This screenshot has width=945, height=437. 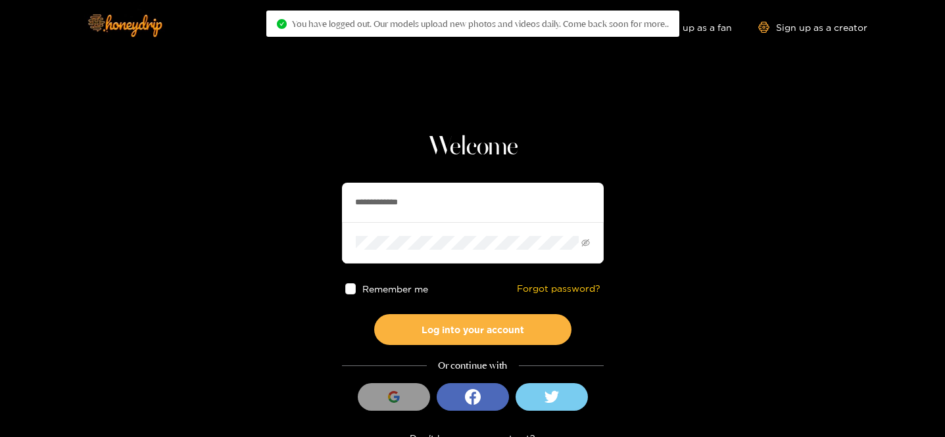 I want to click on h1: Welcome, so click(x=473, y=147).